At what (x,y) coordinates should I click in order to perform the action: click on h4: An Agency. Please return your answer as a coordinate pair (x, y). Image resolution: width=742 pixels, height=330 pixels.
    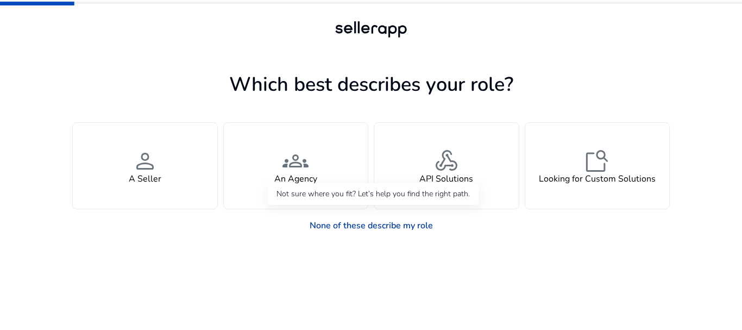
    Looking at the image, I should click on (295, 179).